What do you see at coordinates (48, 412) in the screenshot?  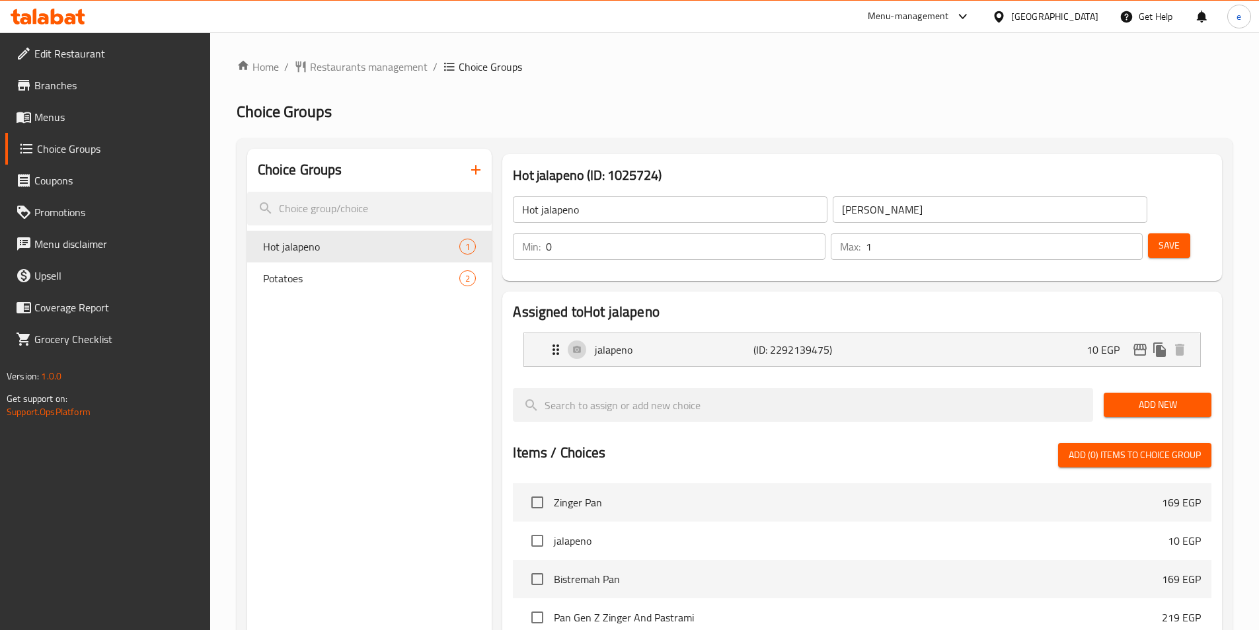 I see `a: Support.OpsPlatform` at bounding box center [48, 412].